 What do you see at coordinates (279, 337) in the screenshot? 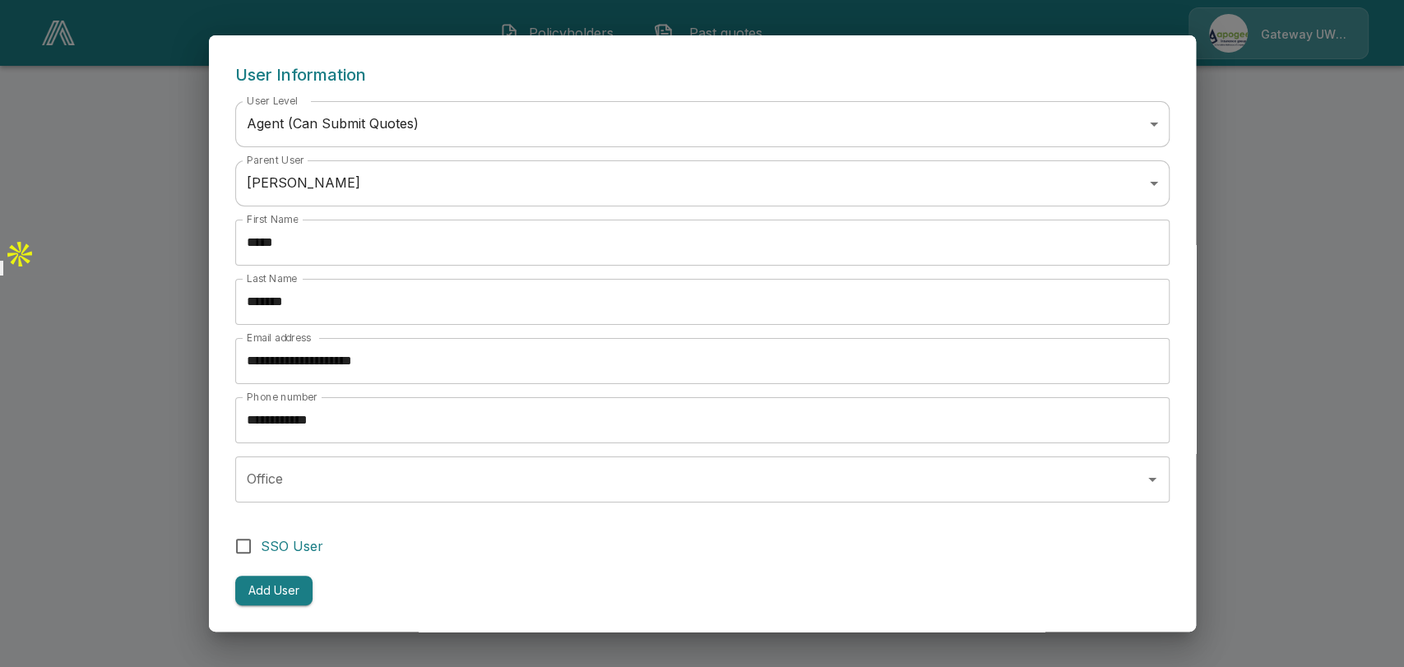
I see `label: Email address` at bounding box center [279, 337].